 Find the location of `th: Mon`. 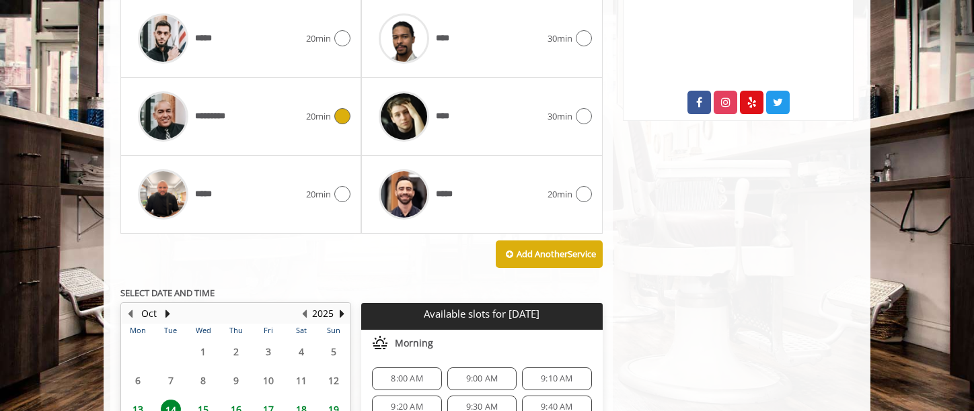

th: Mon is located at coordinates (138, 331).